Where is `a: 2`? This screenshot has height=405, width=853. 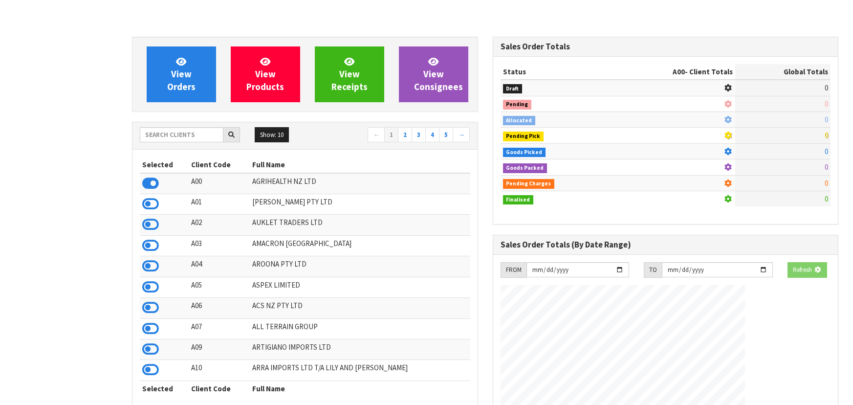 a: 2 is located at coordinates (405, 135).